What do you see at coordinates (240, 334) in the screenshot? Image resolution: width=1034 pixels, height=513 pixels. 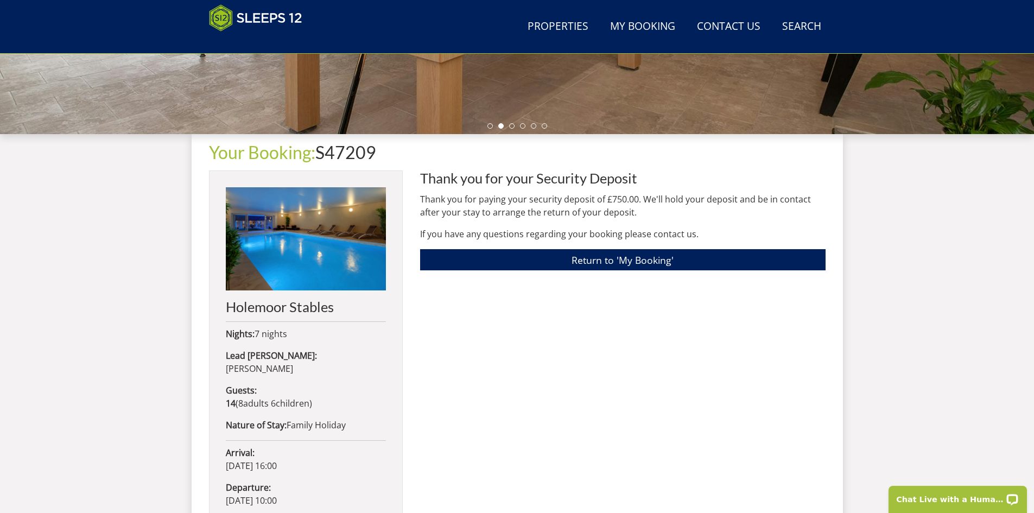 I see `strong: Nights:` at bounding box center [240, 334].